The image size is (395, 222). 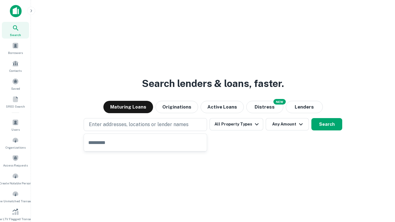 What do you see at coordinates (15, 30) in the screenshot?
I see `div: Search` at bounding box center [15, 30].